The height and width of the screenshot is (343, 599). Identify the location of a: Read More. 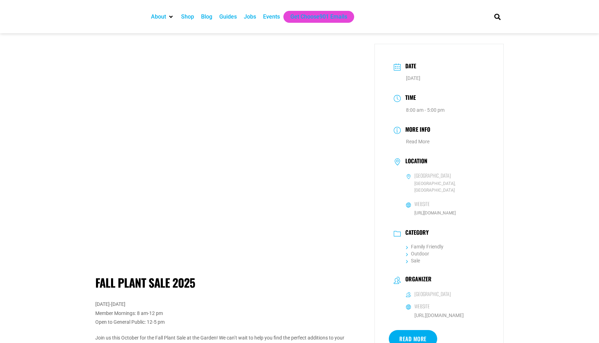
(418, 142).